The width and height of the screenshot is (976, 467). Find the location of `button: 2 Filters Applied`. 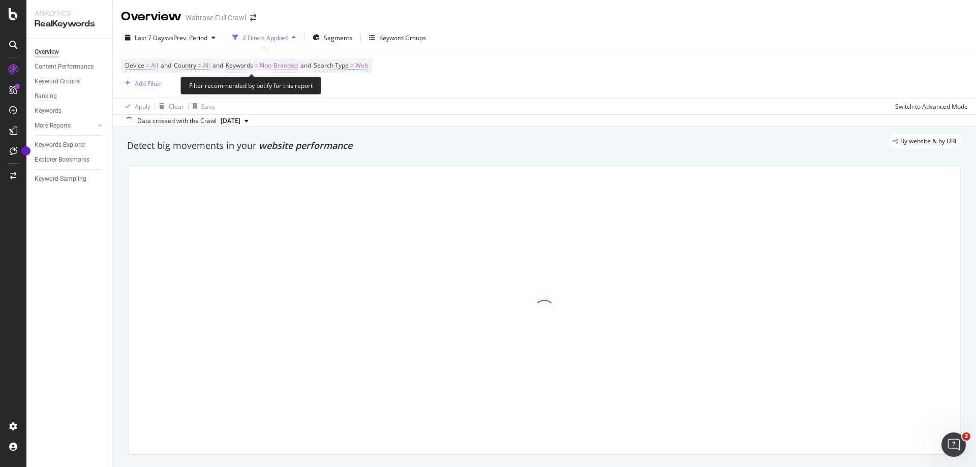

button: 2 Filters Applied is located at coordinates (264, 38).